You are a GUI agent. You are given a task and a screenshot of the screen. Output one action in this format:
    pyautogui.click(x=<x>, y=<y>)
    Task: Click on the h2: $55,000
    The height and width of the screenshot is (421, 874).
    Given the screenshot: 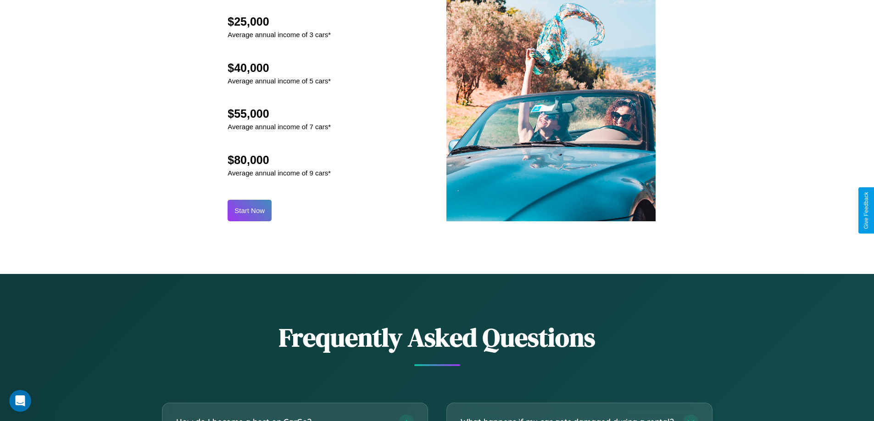 What is the action you would take?
    pyautogui.click(x=279, y=114)
    